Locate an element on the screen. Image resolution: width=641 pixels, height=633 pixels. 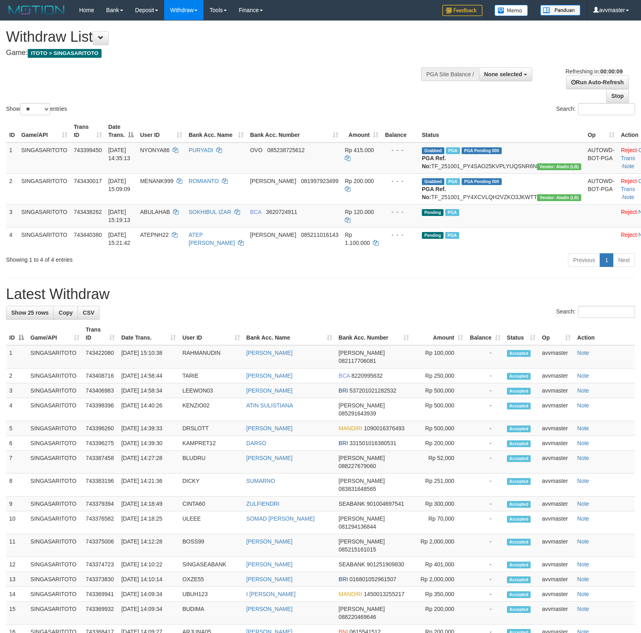
td: 7 is located at coordinates (16, 462).